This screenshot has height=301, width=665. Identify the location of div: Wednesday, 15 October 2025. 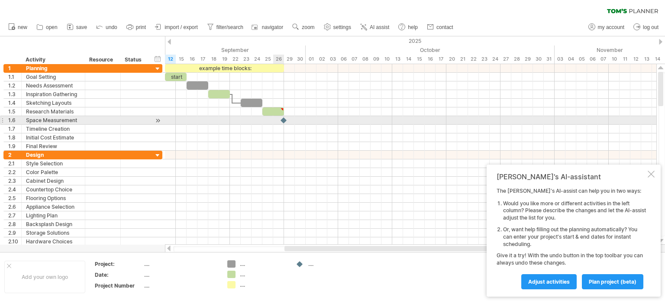
(419, 59).